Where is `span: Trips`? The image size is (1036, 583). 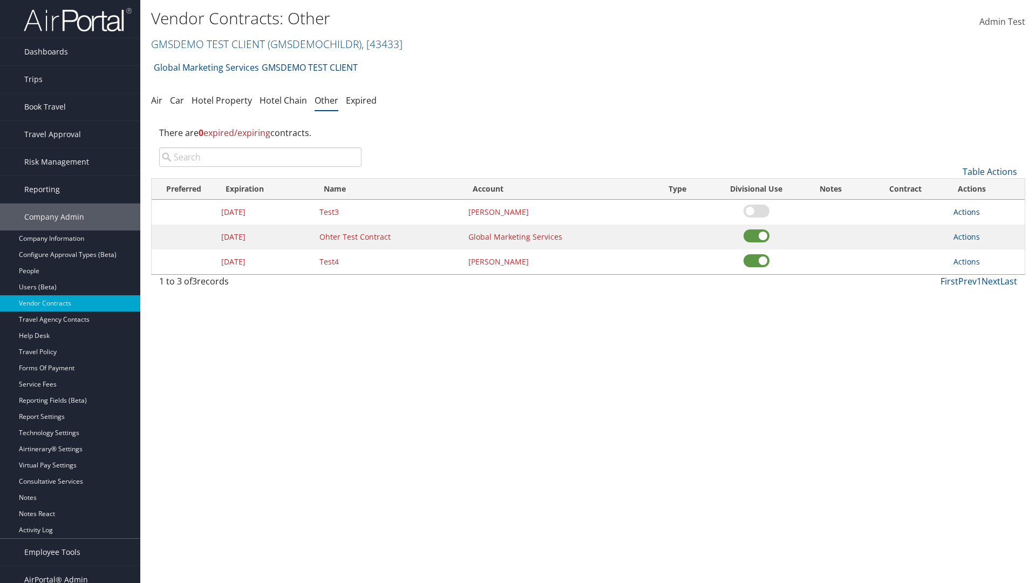
span: Trips is located at coordinates (33, 79).